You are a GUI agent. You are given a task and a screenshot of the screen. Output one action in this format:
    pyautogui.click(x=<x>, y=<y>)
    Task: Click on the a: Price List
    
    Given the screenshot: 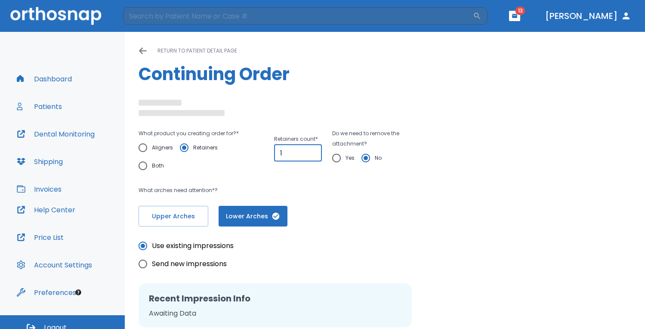 What is the action you would take?
    pyautogui.click(x=40, y=237)
    